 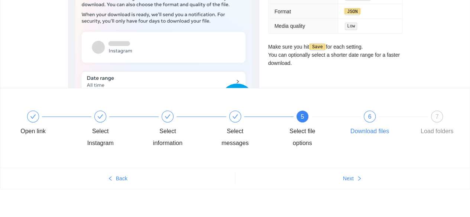 I want to click on div: 5Select file options, so click(x=314, y=130).